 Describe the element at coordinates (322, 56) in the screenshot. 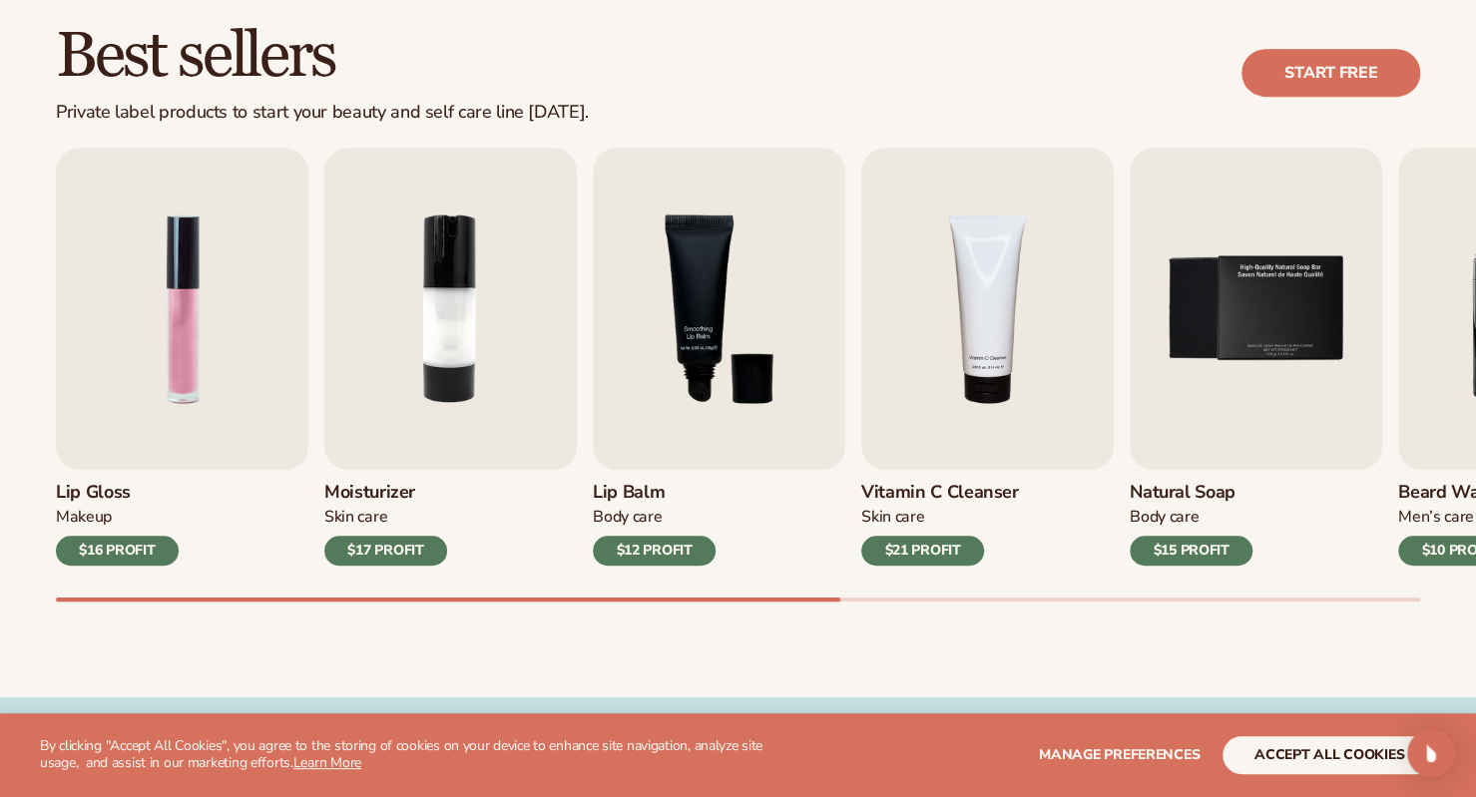

I see `h2: Best sellers` at that location.